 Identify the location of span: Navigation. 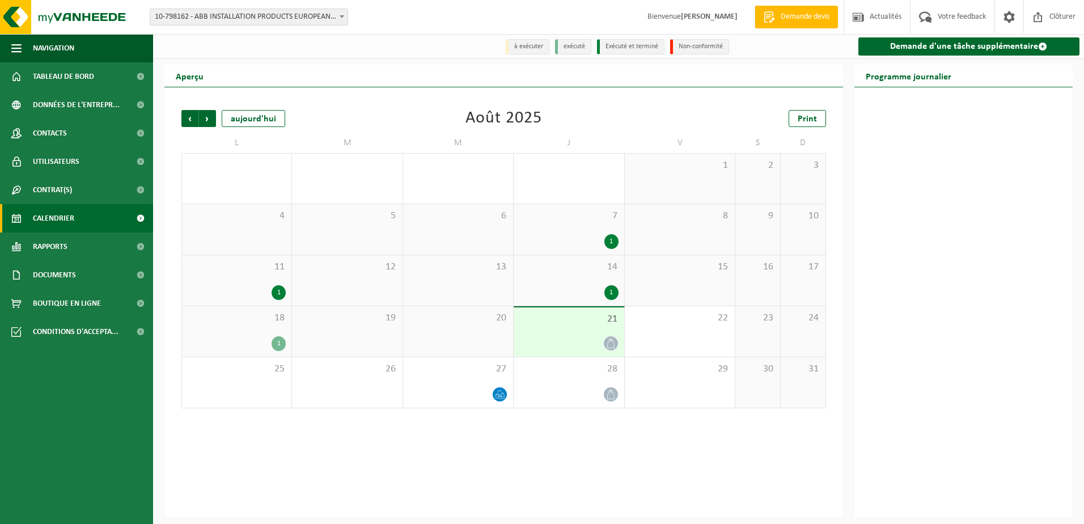
(53, 48).